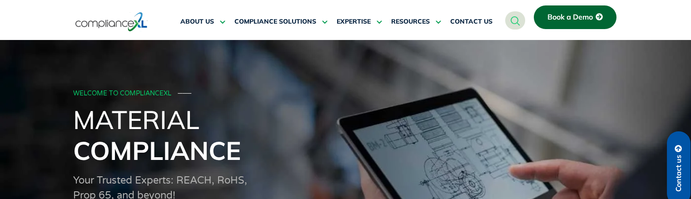 Image resolution: width=691 pixels, height=199 pixels. I want to click on span: COMPLIANCE SOLUTIONS, so click(275, 22).